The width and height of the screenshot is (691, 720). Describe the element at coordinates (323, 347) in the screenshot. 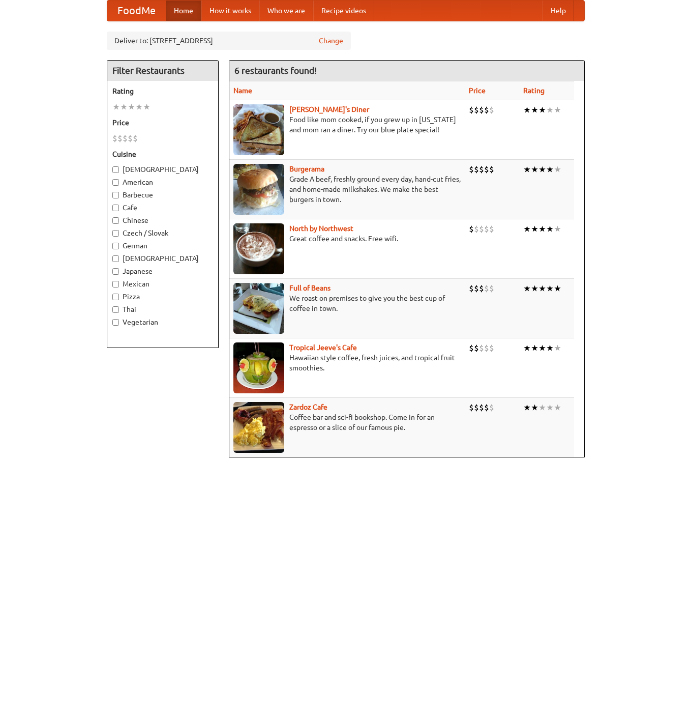

I see `b: Tropical Jeeve's Cafe` at that location.